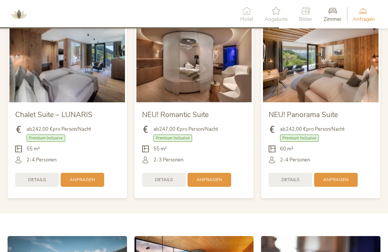 This screenshot has height=252, width=388. I want to click on span: 2-3 Personen, so click(168, 160).